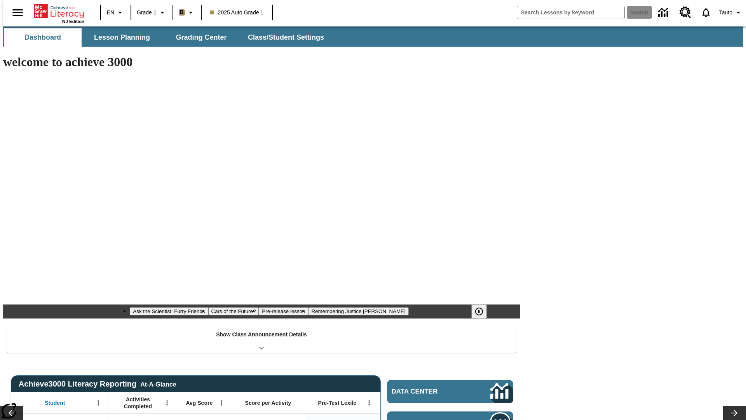 This screenshot has height=420, width=746. What do you see at coordinates (726, 12) in the screenshot?
I see `span: Tauto` at bounding box center [726, 12].